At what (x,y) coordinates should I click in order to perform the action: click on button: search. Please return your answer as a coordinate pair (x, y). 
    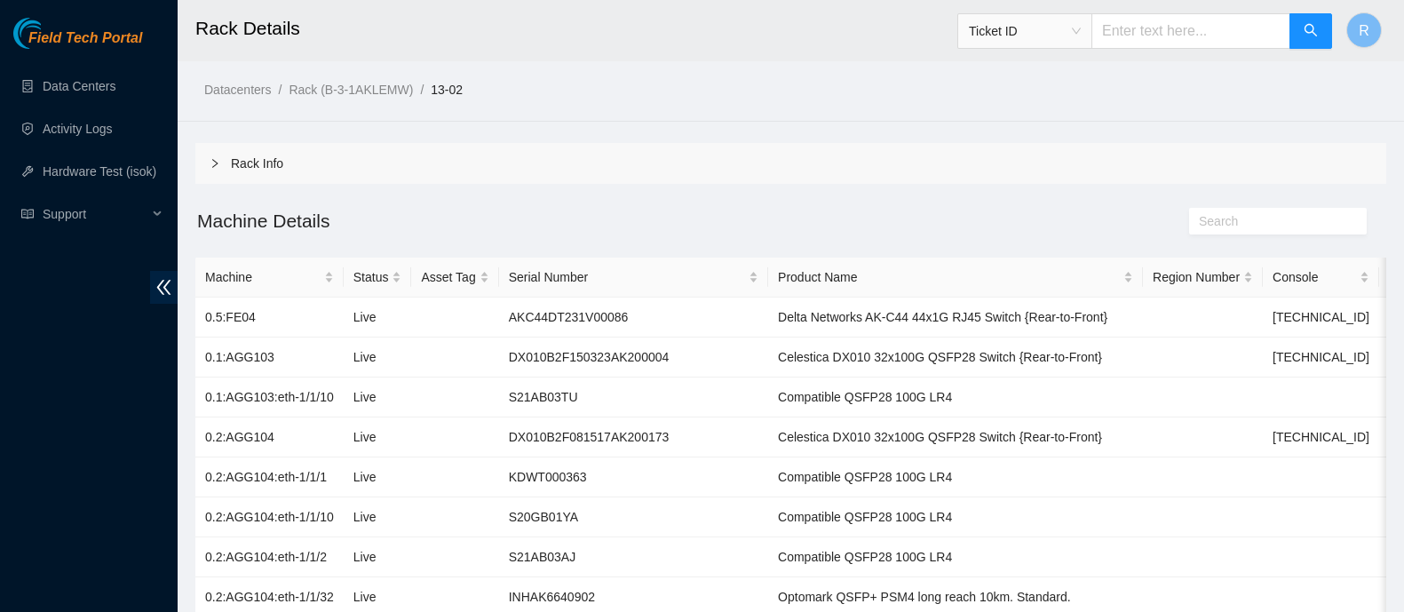
    Looking at the image, I should click on (1311, 31).